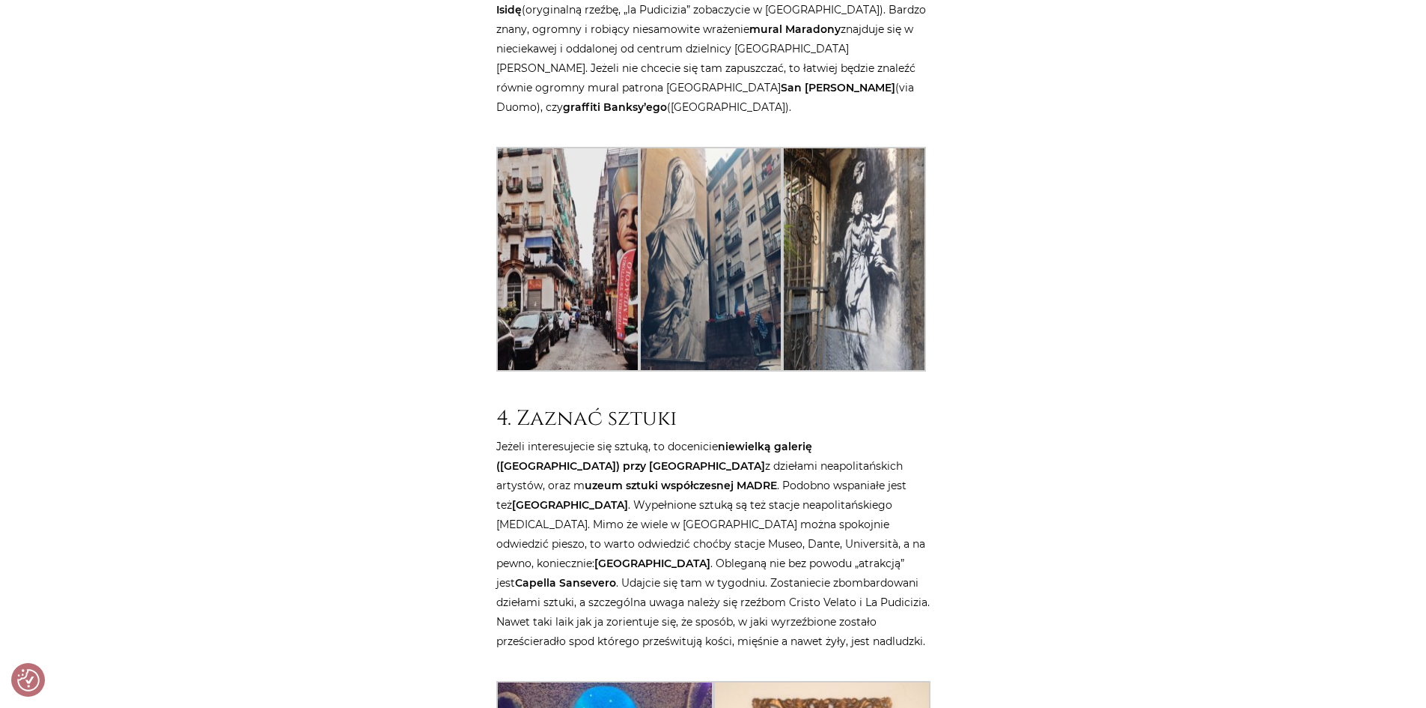 The width and height of the screenshot is (1426, 708). I want to click on strong: mural Maradony, so click(795, 29).